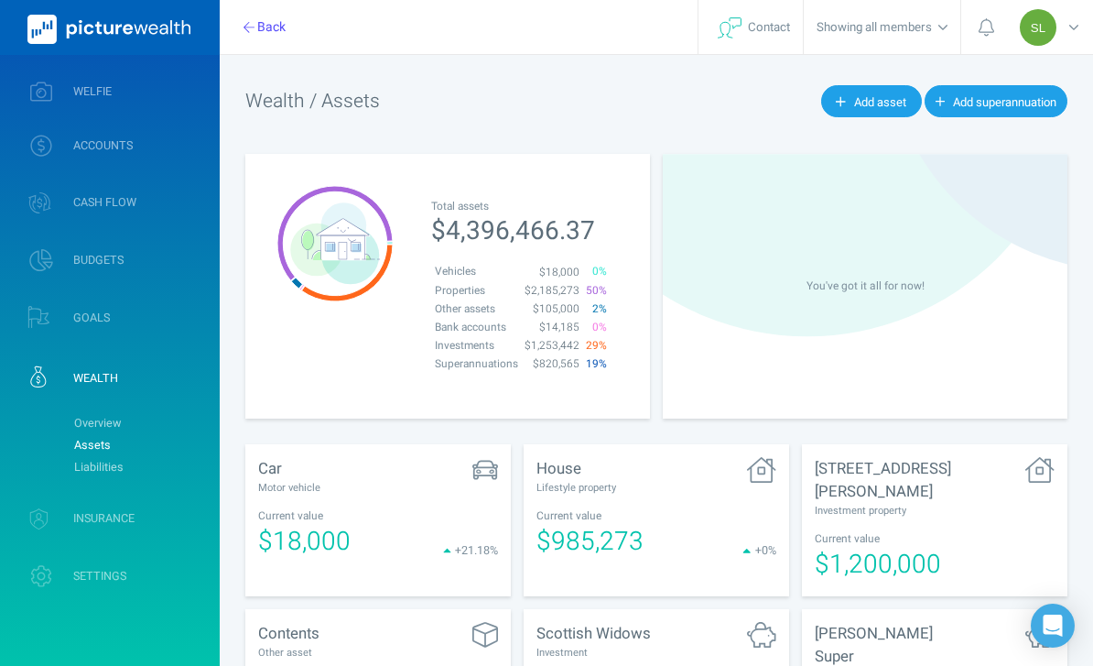 This screenshot has height=666, width=1093. Describe the element at coordinates (880, 102) in the screenshot. I see `span: Add asset` at that location.